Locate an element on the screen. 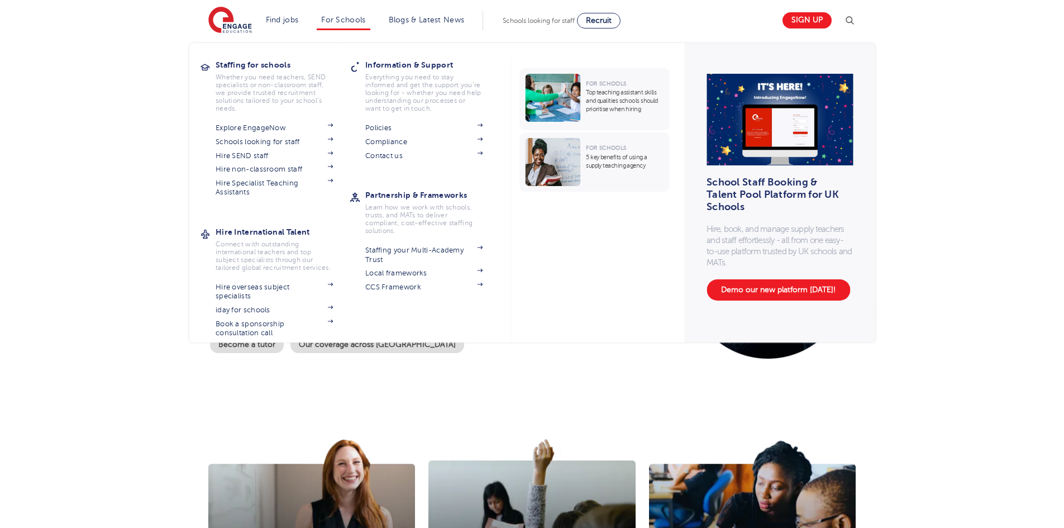 The image size is (1064, 528). a: For SchoolsTop teaching assistant skills and qualities schools should prioritise when hiring is located at coordinates (596, 99).